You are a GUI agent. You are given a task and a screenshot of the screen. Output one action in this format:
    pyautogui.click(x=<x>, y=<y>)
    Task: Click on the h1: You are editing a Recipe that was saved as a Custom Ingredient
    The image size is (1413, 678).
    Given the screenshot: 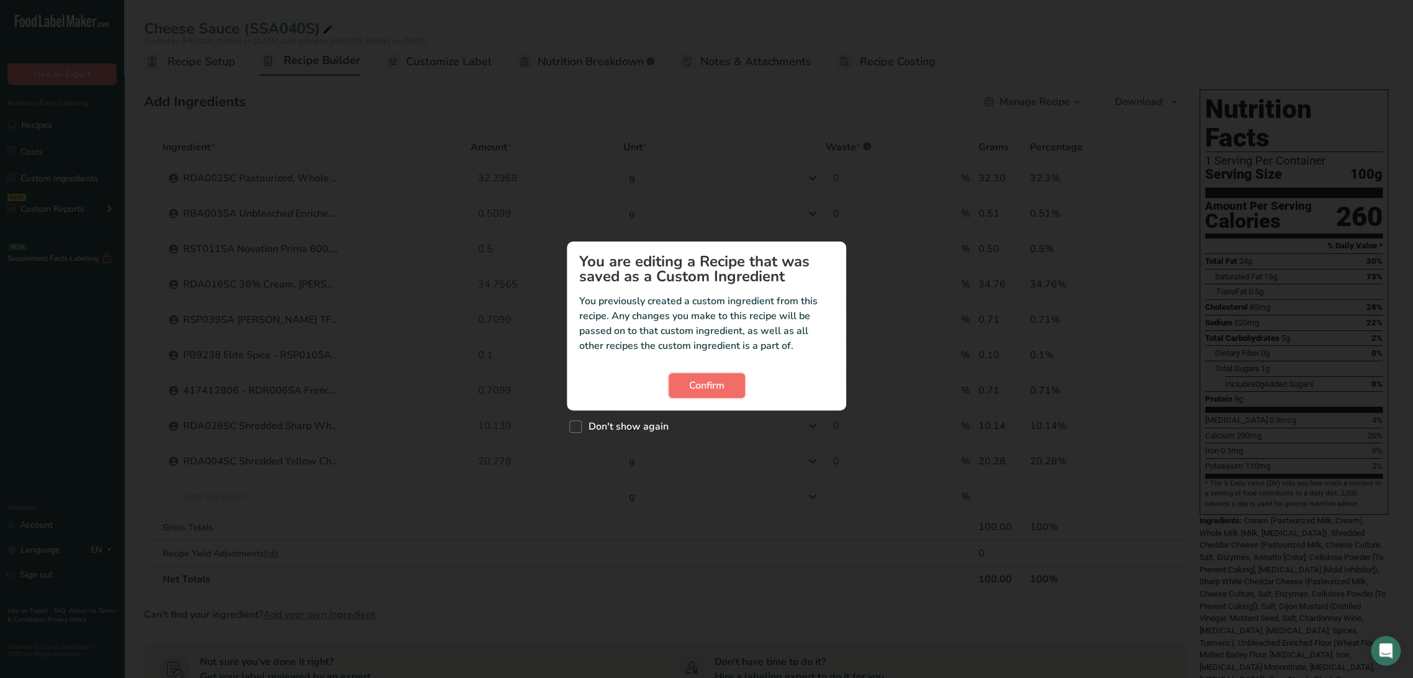 What is the action you would take?
    pyautogui.click(x=706, y=269)
    